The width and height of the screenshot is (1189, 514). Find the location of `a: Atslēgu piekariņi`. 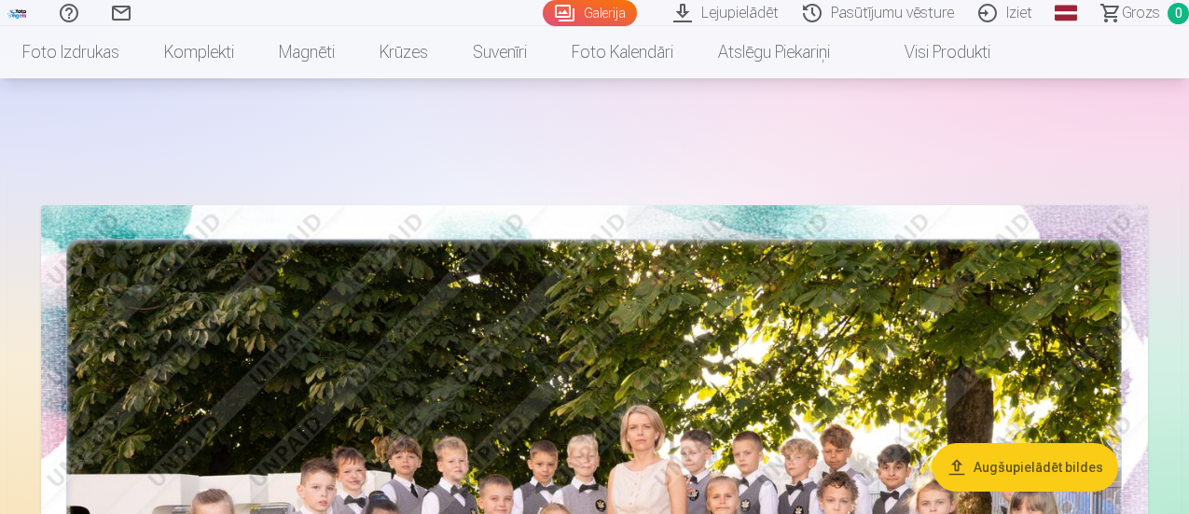

a: Atslēgu piekariņi is located at coordinates (774, 52).